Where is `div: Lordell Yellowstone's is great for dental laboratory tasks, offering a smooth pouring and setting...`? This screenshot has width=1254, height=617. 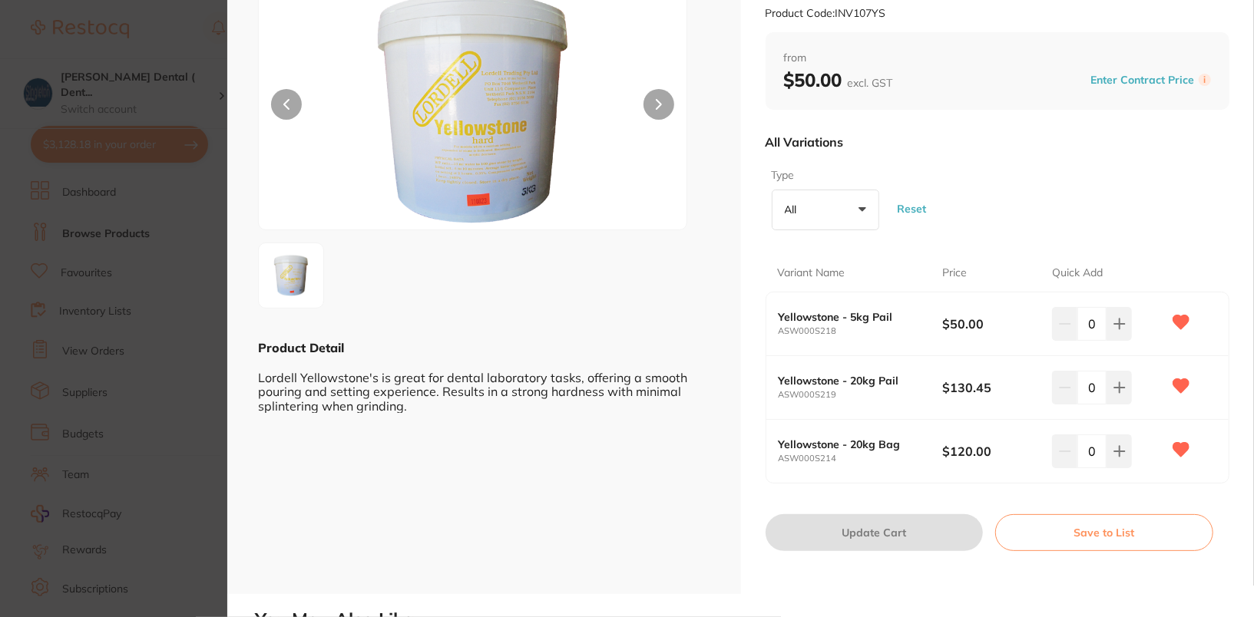
div: Lordell Yellowstone's is great for dental laboratory tasks, offering a smooth pouring and setting... is located at coordinates (484, 385).